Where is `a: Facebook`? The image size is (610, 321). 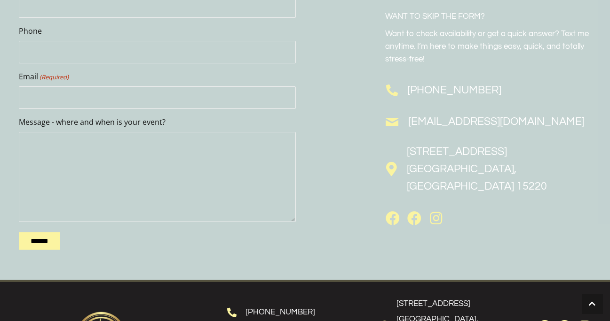 a: Facebook is located at coordinates (392, 219).